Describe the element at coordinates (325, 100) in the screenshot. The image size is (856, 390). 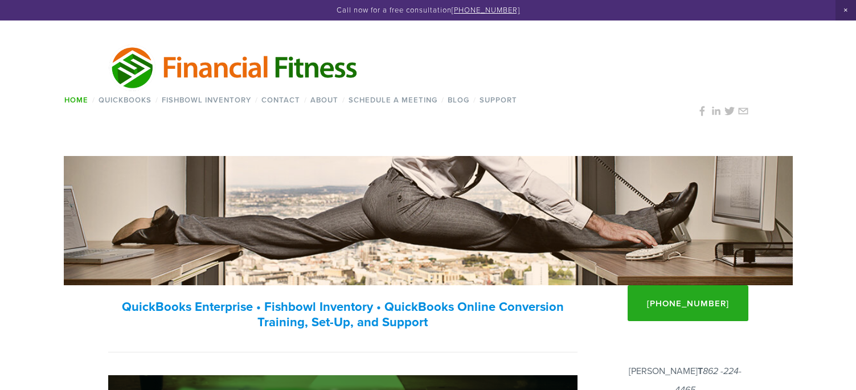
I see `a: About` at that location.